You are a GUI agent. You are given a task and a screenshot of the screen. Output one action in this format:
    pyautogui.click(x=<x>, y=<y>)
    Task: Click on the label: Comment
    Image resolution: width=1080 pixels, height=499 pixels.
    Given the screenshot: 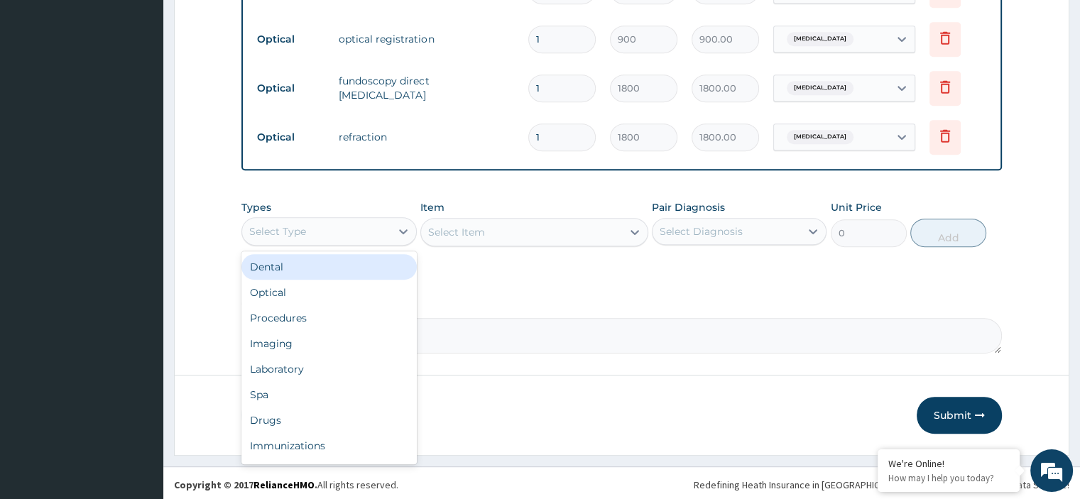 What is the action you would take?
    pyautogui.click(x=621, y=304)
    